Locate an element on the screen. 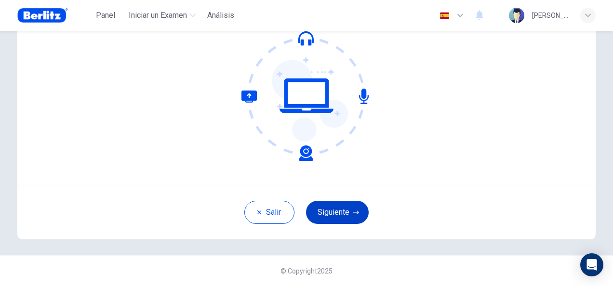  img: es is located at coordinates (445, 15).